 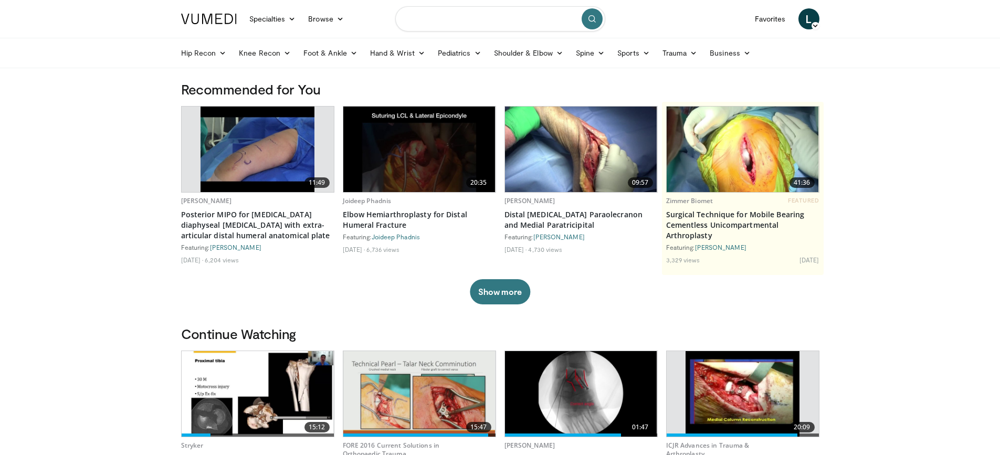 I want to click on a: Trauma, so click(x=680, y=53).